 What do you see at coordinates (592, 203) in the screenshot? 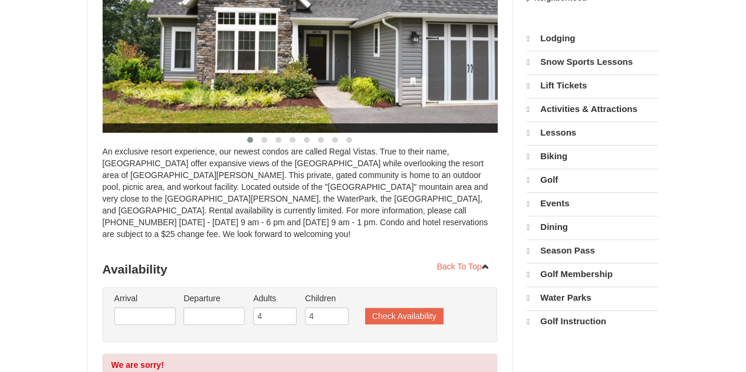
I see `a: Events` at bounding box center [592, 203].